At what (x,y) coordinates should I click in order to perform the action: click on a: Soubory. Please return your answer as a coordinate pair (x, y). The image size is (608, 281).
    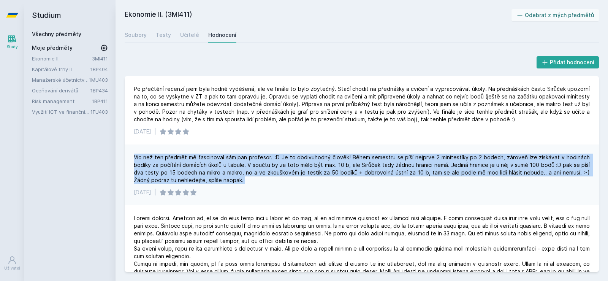
    Looking at the image, I should click on (136, 35).